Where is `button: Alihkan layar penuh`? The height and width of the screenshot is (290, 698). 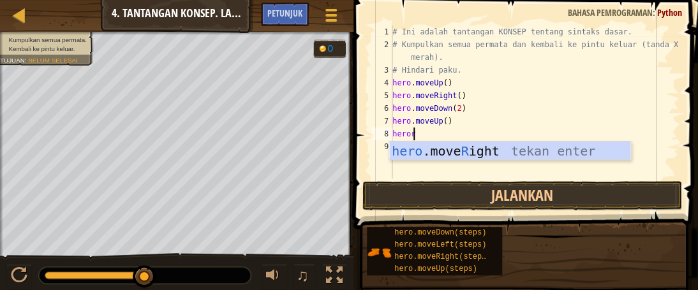
button: Alihkan layar penuh is located at coordinates (334, 277).